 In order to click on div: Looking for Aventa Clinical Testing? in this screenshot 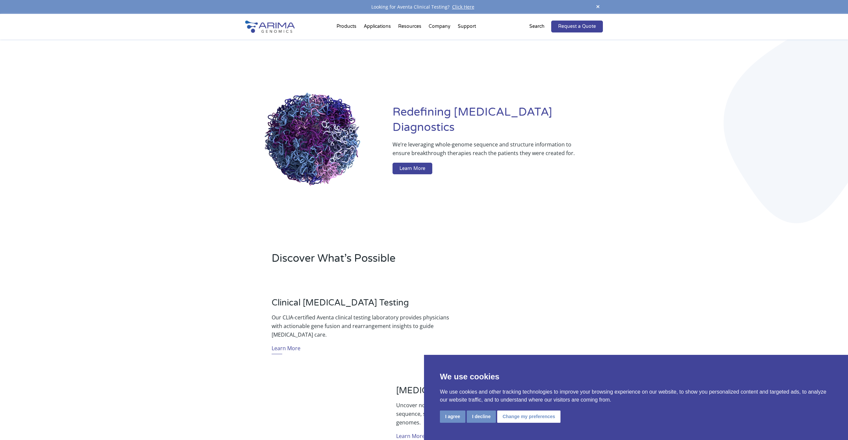, I will do `click(424, 7)`.